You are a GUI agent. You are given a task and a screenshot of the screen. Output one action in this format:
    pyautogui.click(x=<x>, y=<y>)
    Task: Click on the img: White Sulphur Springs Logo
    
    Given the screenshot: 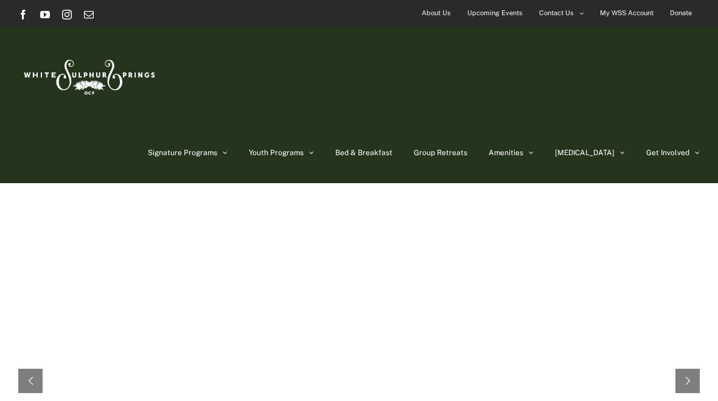 What is the action you would take?
    pyautogui.click(x=88, y=75)
    